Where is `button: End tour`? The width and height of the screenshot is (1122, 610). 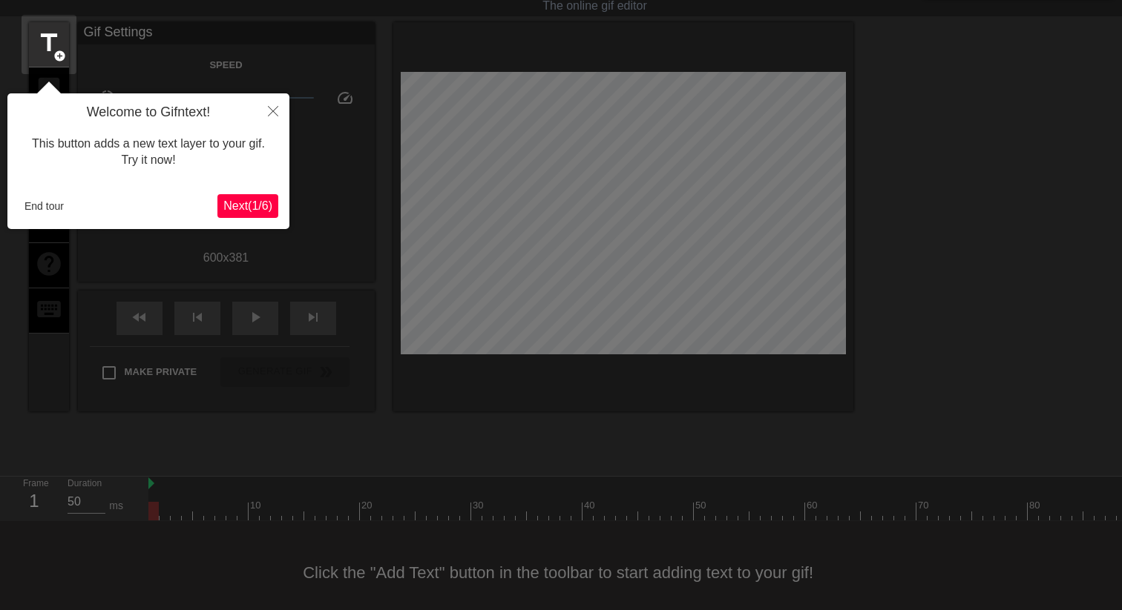 button: End tour is located at coordinates (44, 206).